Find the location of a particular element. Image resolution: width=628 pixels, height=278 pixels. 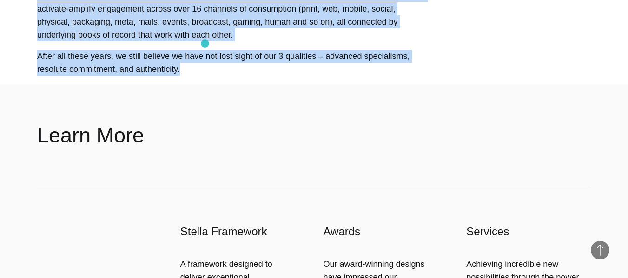

h3: Services is located at coordinates (528, 232).